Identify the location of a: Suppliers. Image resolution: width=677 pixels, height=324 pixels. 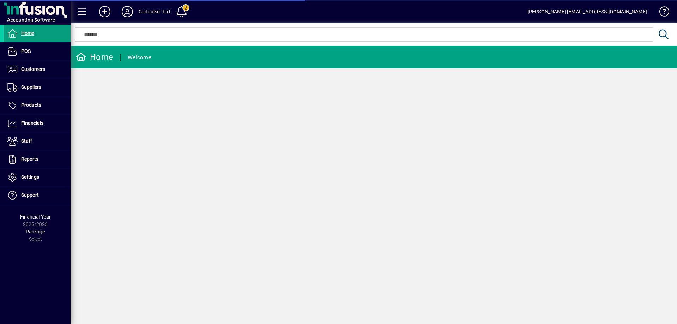
(37, 87).